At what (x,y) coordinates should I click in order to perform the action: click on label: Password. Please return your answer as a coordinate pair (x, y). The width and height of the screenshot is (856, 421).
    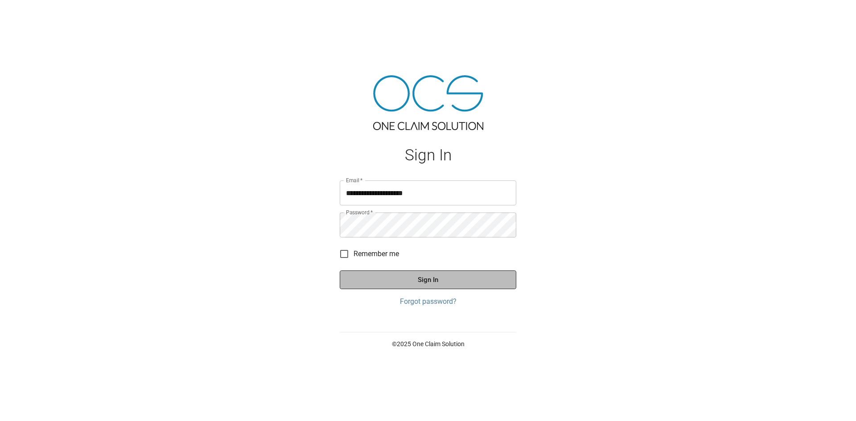
    Looking at the image, I should click on (359, 212).